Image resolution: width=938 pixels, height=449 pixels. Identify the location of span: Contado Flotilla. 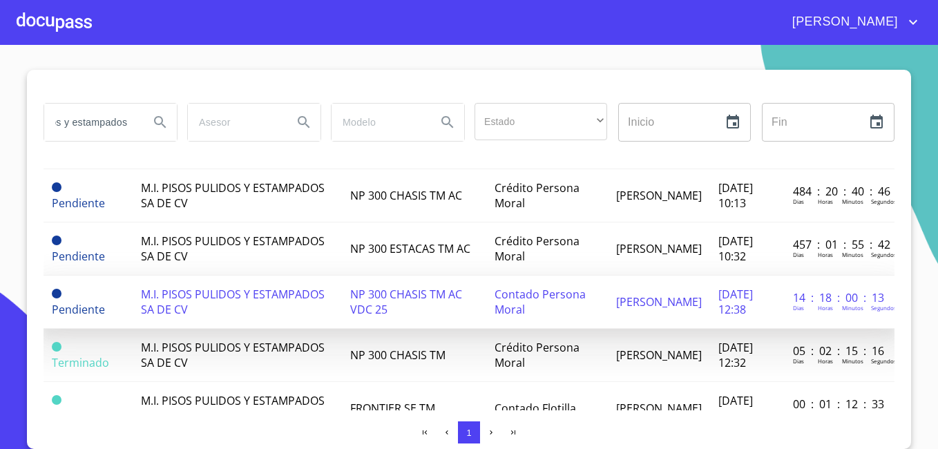
(535, 408).